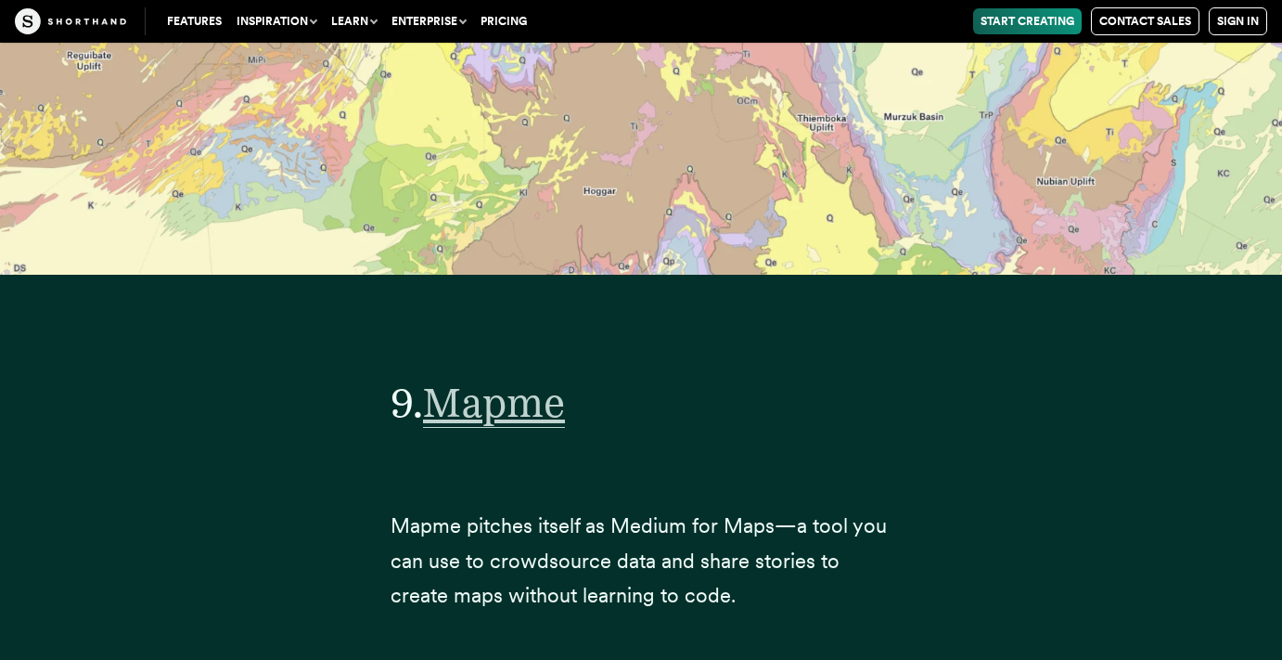 The image size is (1282, 660). What do you see at coordinates (1145, 21) in the screenshot?
I see `a: Contact Sales` at bounding box center [1145, 21].